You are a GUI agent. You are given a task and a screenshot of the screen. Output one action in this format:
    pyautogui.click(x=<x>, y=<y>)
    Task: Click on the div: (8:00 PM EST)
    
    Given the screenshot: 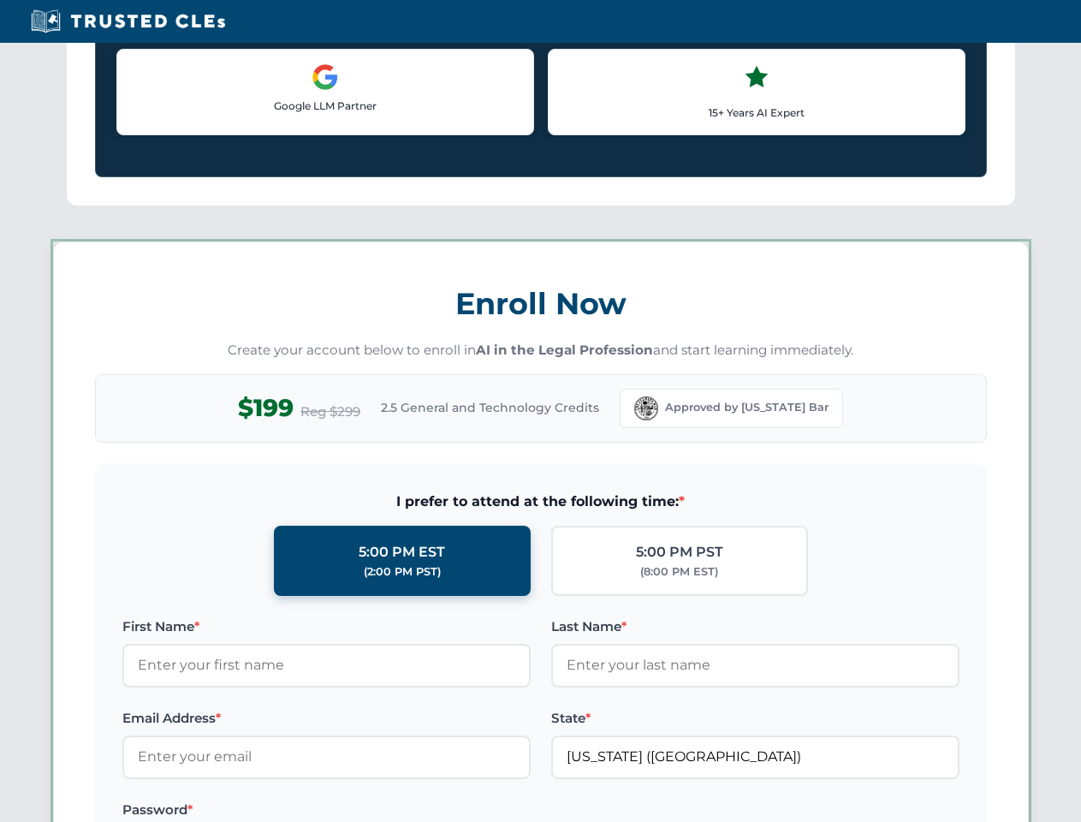 What is the action you would take?
    pyautogui.click(x=679, y=572)
    